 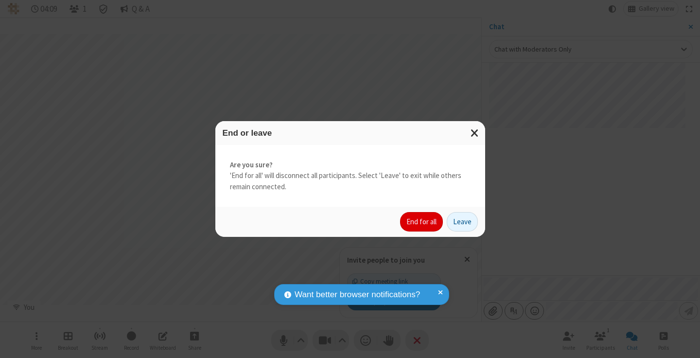 What do you see at coordinates (462, 222) in the screenshot?
I see `button: Leave` at bounding box center [462, 222].